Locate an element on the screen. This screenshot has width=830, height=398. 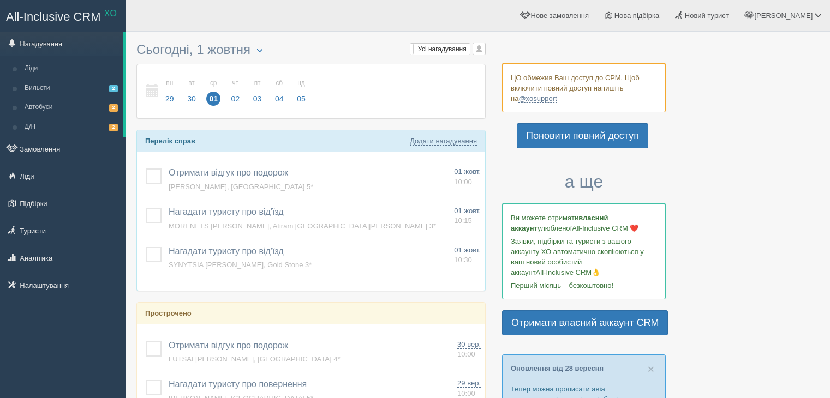
span: 04 is located at coordinates (279, 99).